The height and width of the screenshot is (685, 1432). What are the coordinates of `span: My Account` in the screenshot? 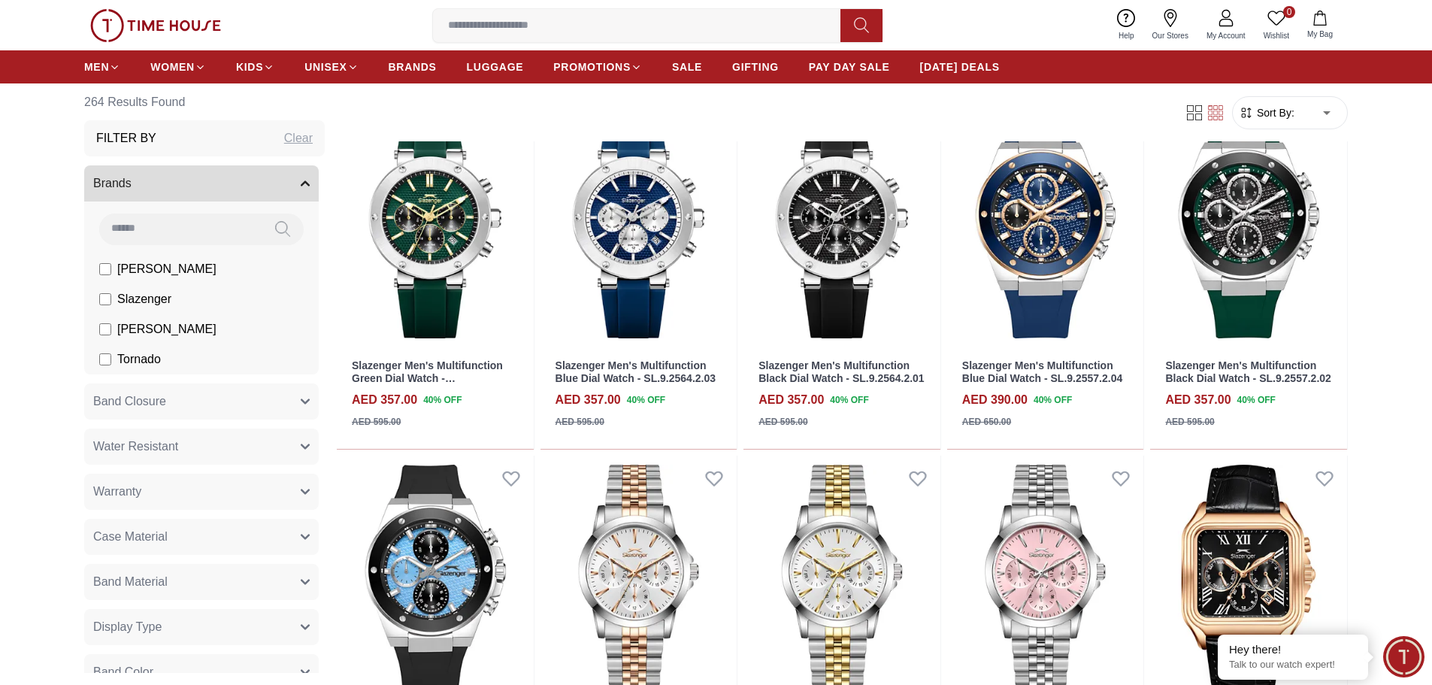 It's located at (1226, 35).